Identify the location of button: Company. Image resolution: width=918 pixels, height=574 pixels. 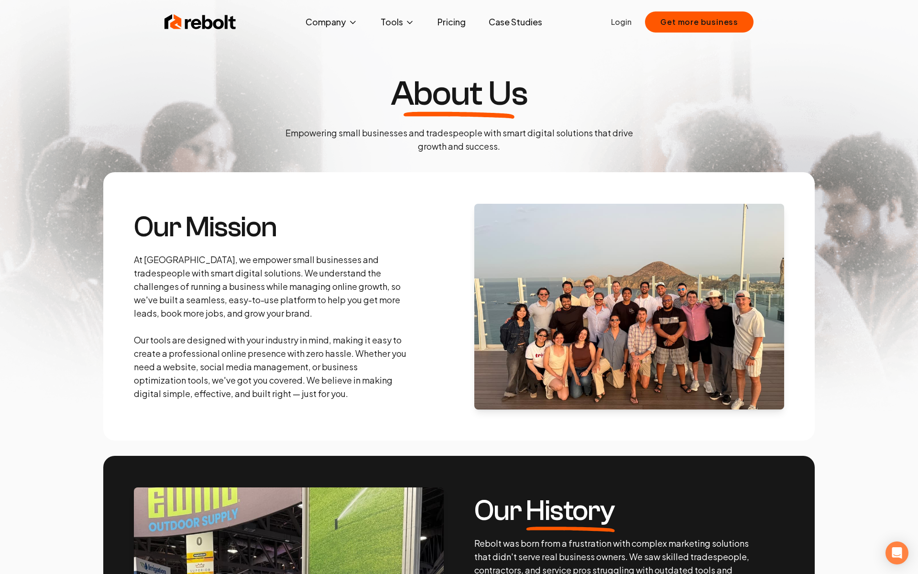
(331, 22).